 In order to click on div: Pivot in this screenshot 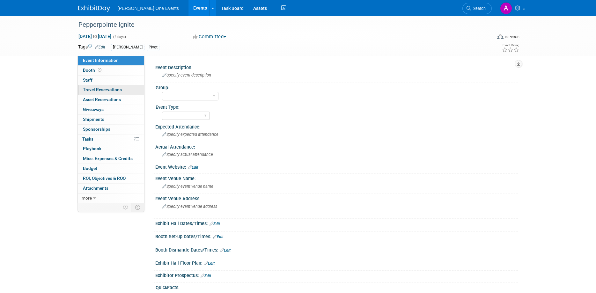, I will do `click(153, 47)`.